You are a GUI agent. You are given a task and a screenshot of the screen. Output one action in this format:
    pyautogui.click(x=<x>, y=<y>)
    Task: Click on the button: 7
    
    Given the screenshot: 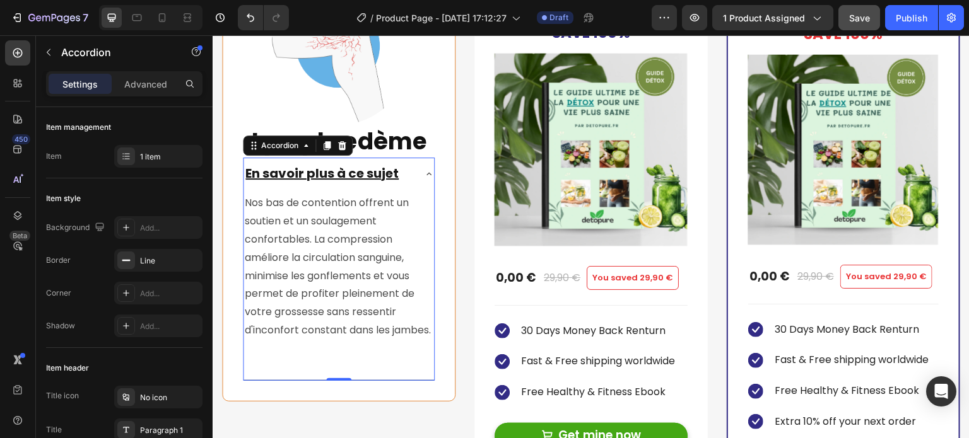 What is the action you would take?
    pyautogui.click(x=49, y=18)
    